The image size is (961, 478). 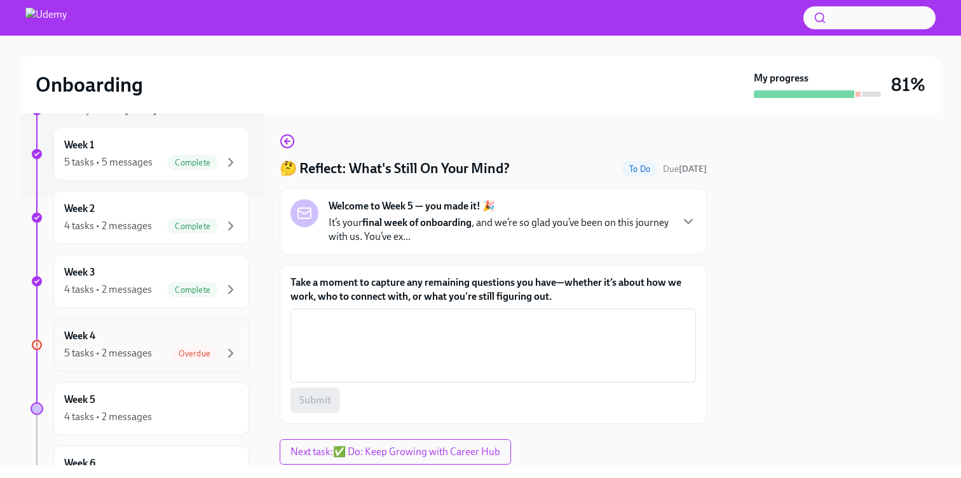 I want to click on a: Next task:✅ Do: Keep Growing with Career Hub, so click(x=396, y=451).